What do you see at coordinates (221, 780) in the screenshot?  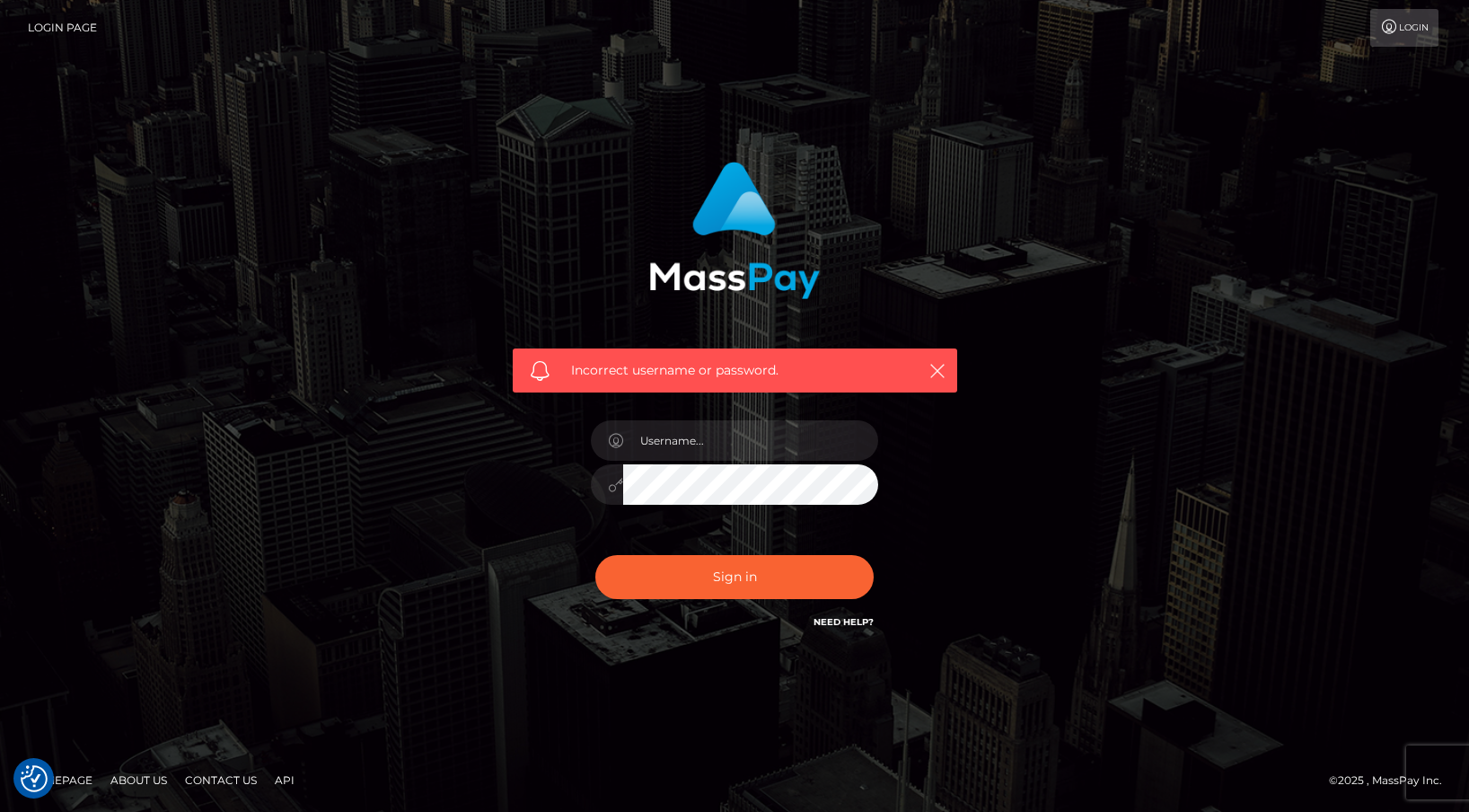 I see `a: Contact Us` at bounding box center [221, 780].